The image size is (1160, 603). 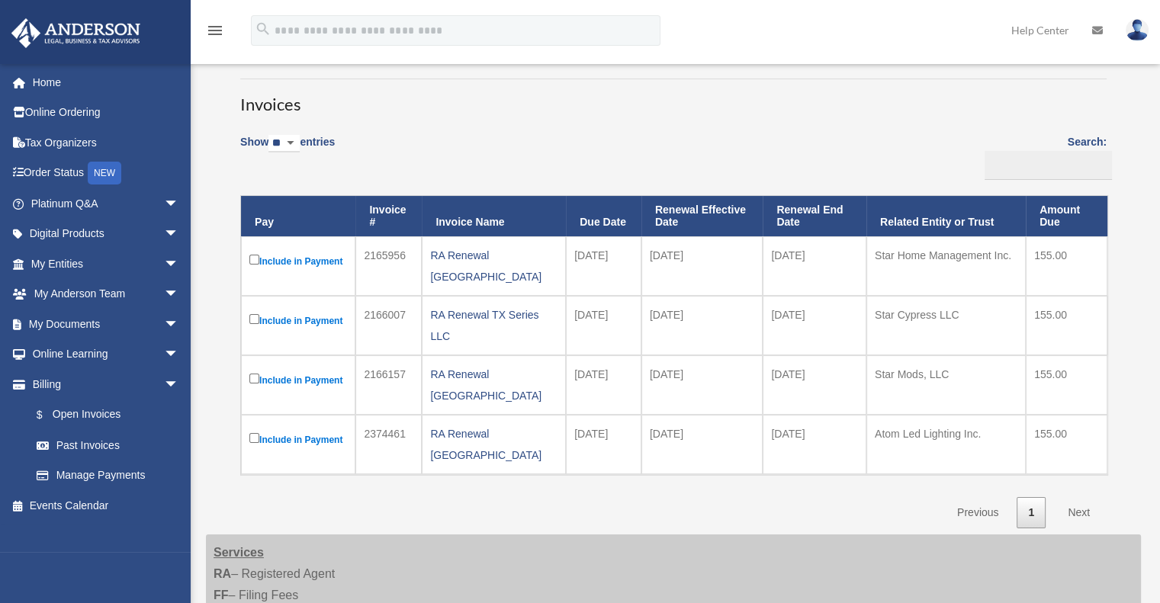 I want to click on a: My Documentsarrow_drop_down, so click(x=106, y=324).